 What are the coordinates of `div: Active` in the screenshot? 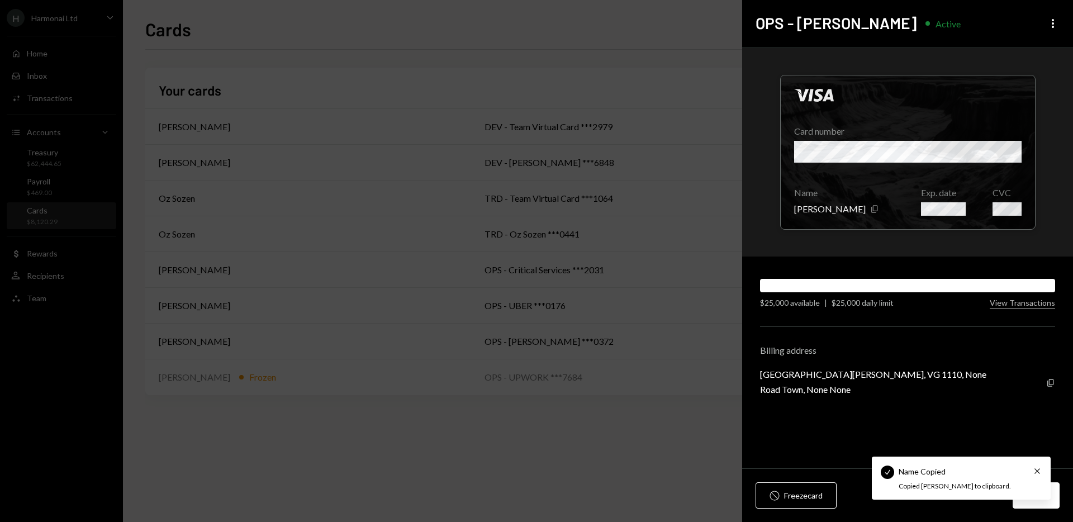 It's located at (948, 23).